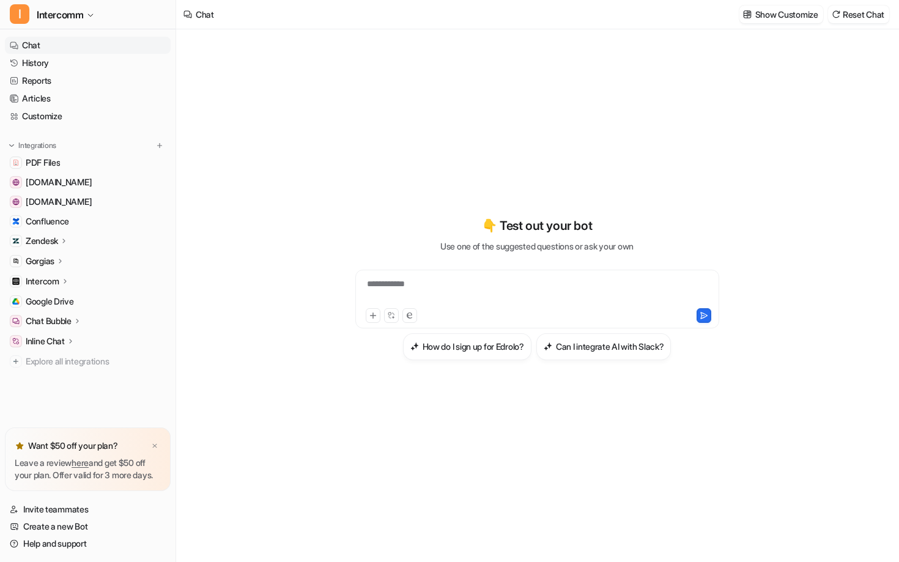 This screenshot has height=562, width=899. Describe the element at coordinates (747, 14) in the screenshot. I see `img: customize` at that location.